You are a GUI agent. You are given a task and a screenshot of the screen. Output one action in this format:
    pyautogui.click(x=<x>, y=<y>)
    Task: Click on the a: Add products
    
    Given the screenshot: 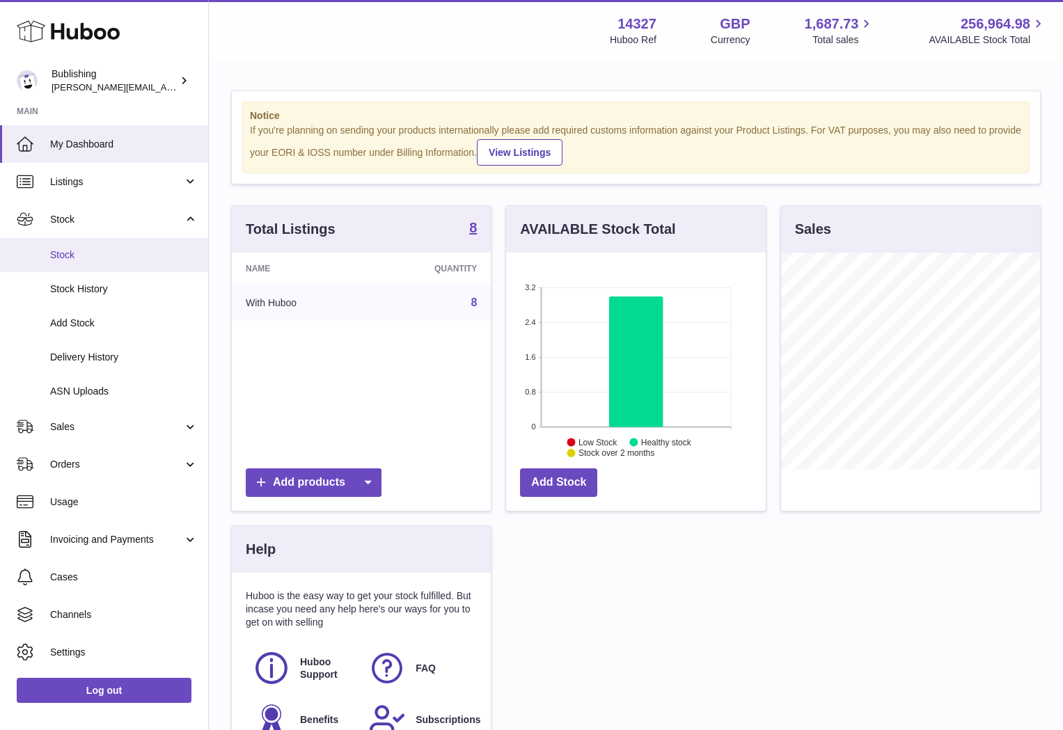 What is the action you would take?
    pyautogui.click(x=313, y=482)
    